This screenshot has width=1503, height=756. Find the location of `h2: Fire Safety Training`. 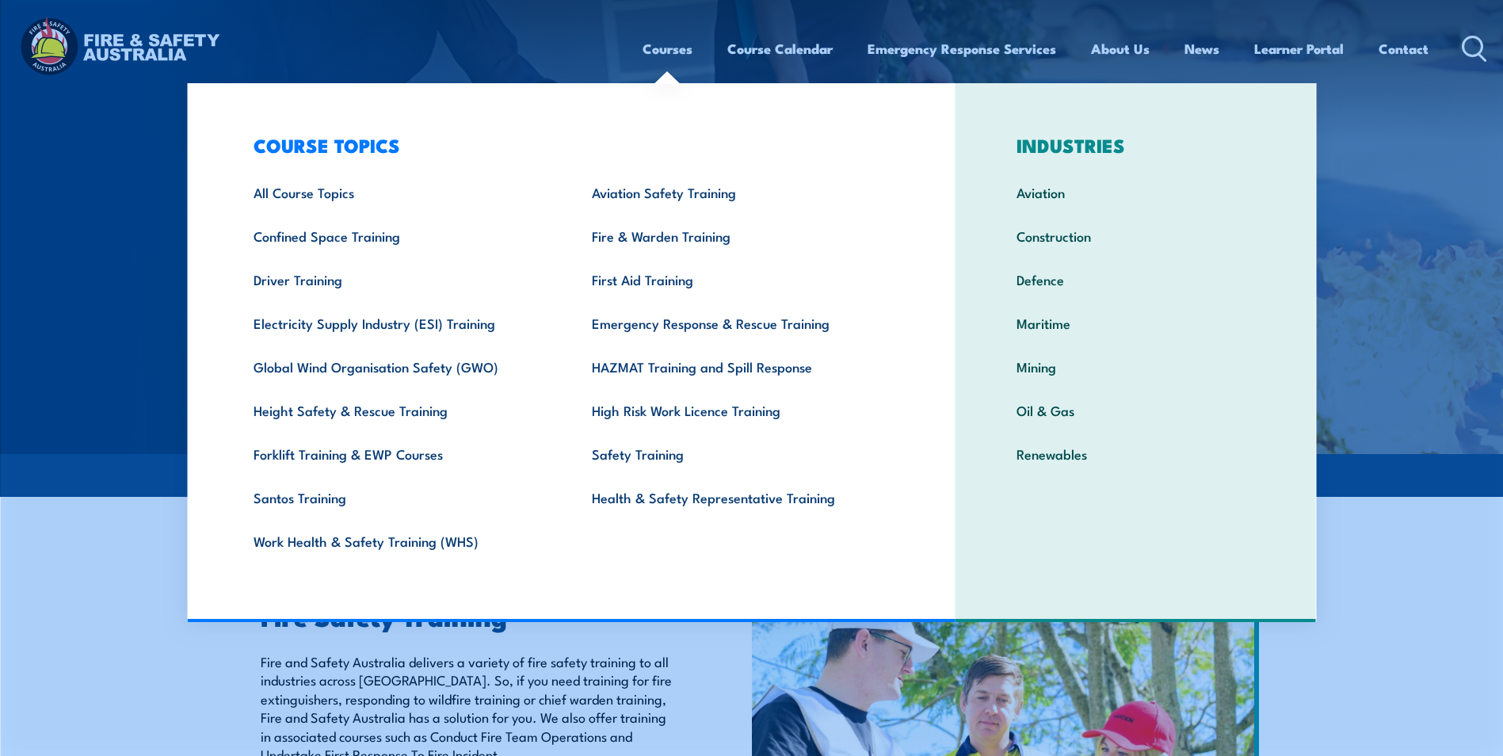

h2: Fire Safety Training is located at coordinates (470, 616).